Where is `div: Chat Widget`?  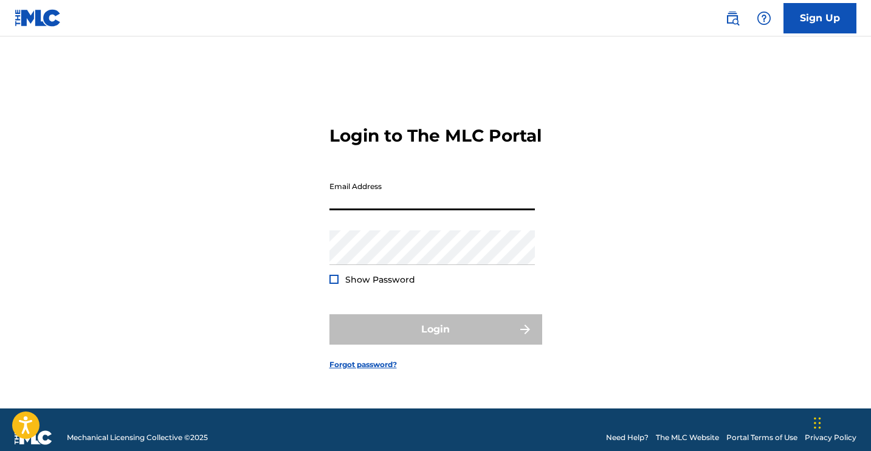
div: Chat Widget is located at coordinates (841, 422).